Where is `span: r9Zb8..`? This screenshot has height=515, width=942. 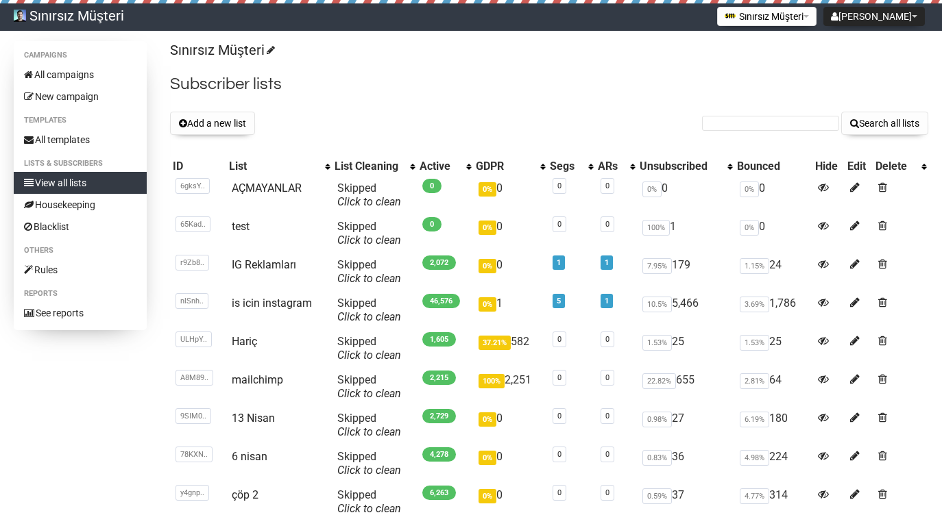
span: r9Zb8.. is located at coordinates (192, 262).